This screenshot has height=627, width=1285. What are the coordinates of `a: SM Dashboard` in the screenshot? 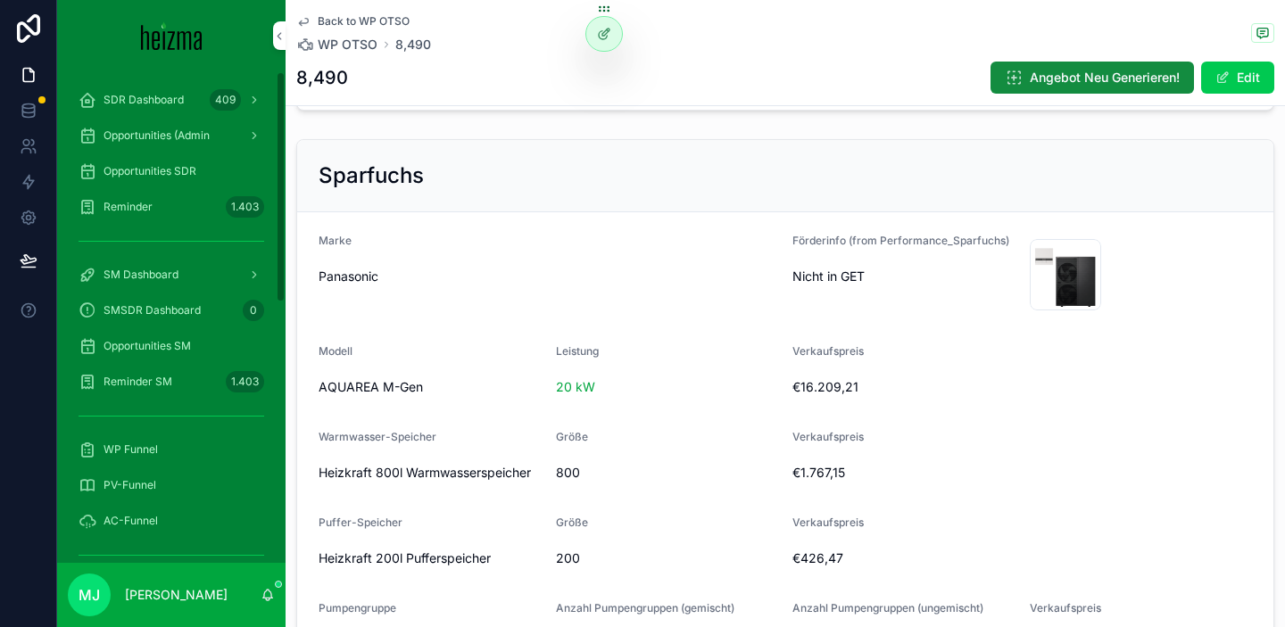 It's located at (171, 275).